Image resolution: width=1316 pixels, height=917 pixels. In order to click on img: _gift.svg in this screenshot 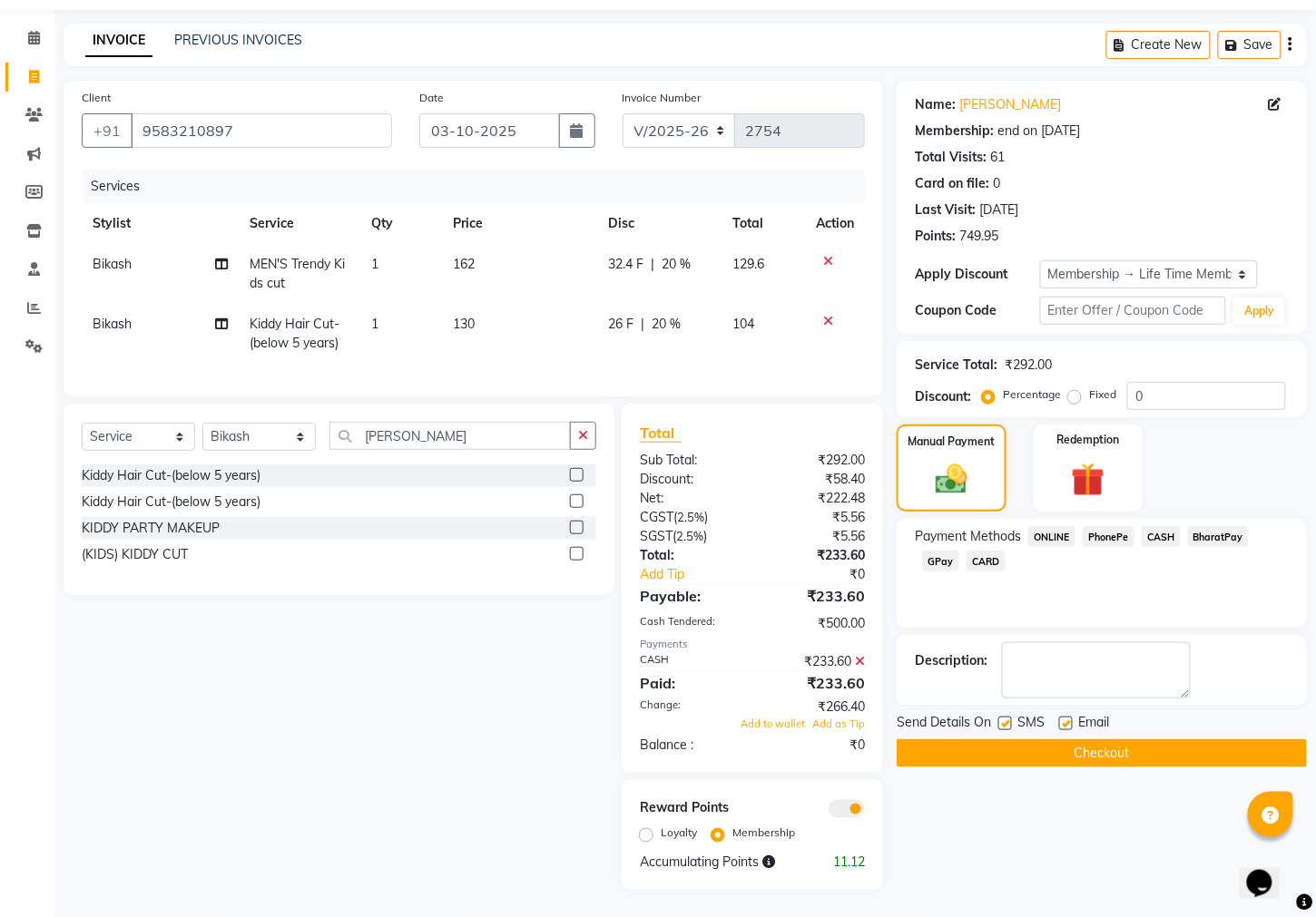, I will do `click(1088, 479)`.